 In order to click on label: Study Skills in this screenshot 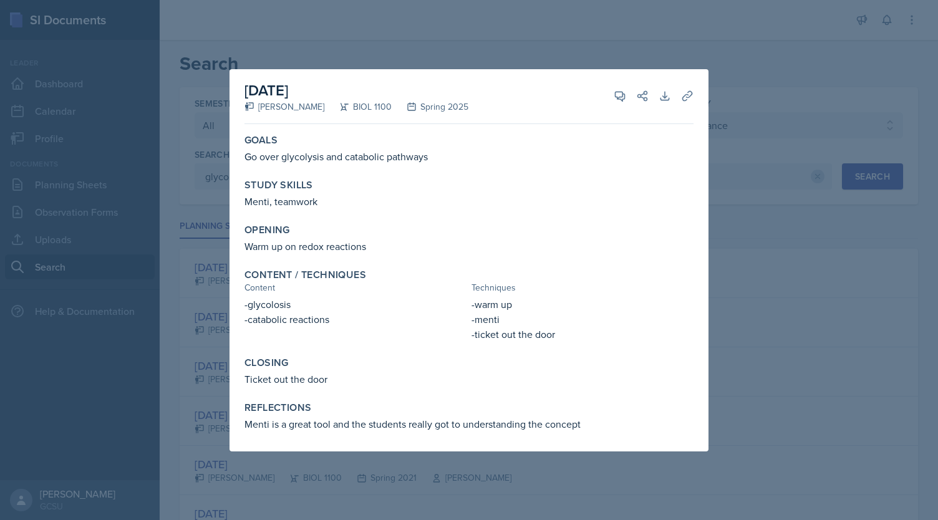, I will do `click(279, 185)`.